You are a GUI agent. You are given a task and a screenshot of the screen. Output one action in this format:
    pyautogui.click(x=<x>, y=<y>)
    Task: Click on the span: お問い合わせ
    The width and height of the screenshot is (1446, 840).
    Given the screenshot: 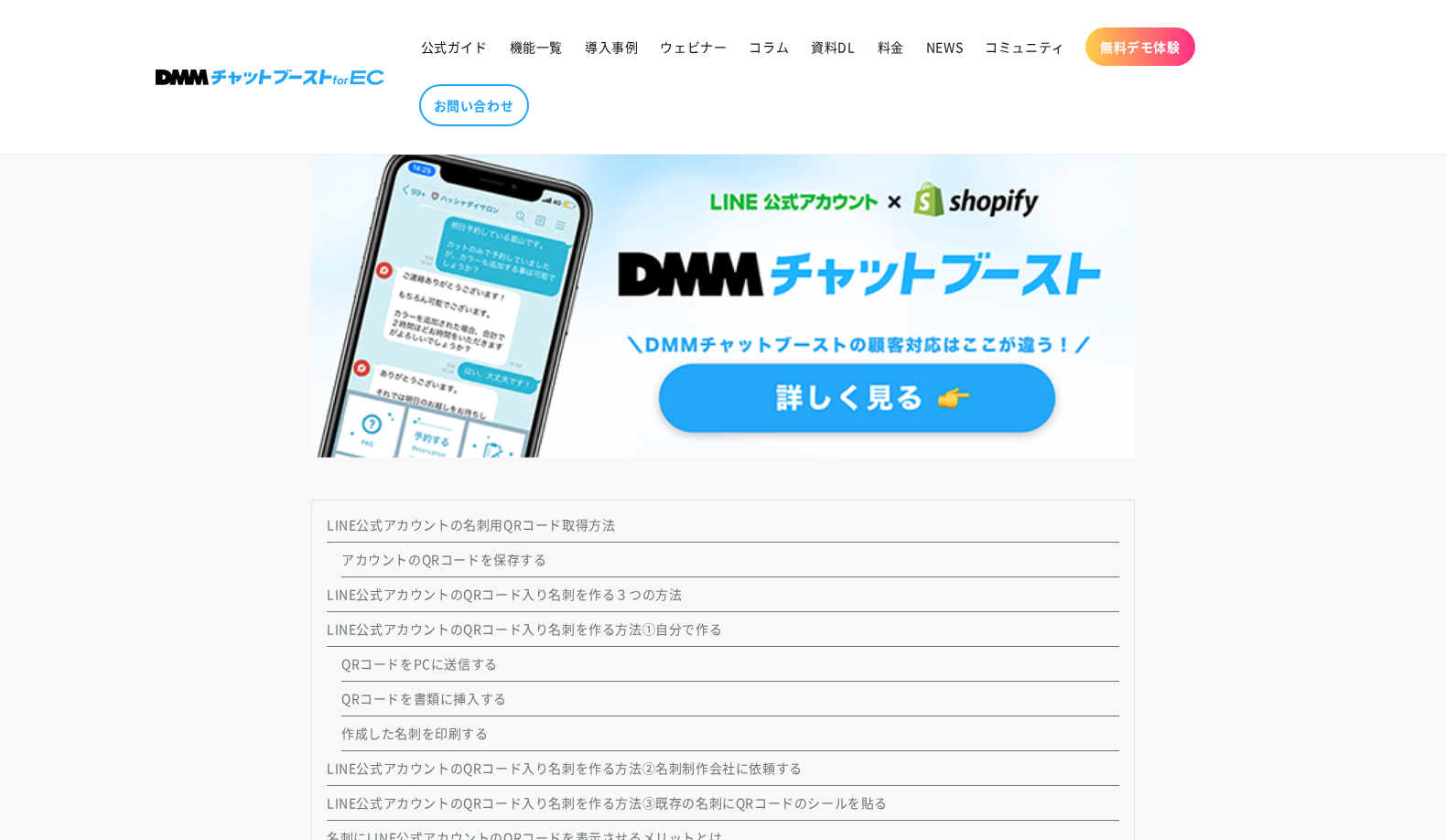 What is the action you would take?
    pyautogui.click(x=474, y=105)
    